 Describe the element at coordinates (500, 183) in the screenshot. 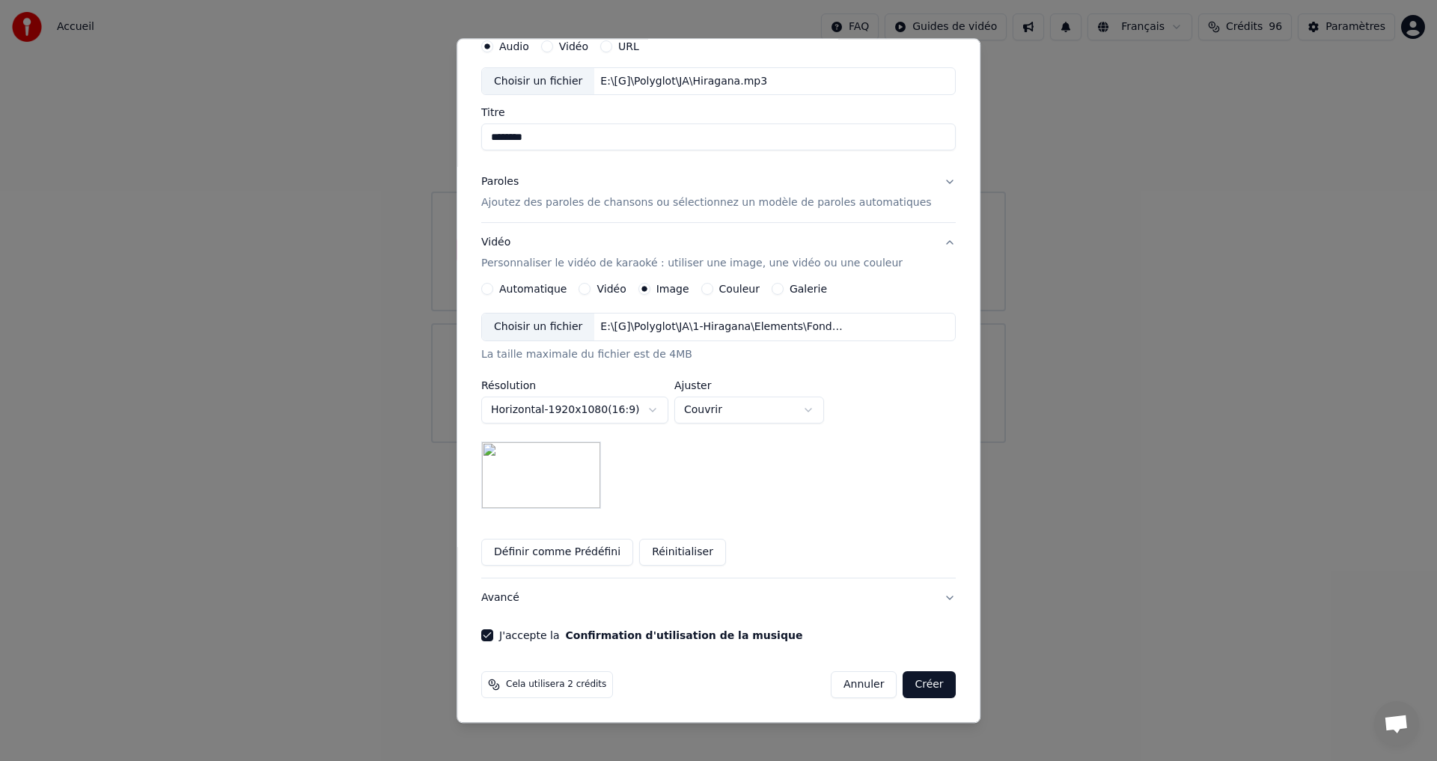

I see `div: Paroles` at that location.